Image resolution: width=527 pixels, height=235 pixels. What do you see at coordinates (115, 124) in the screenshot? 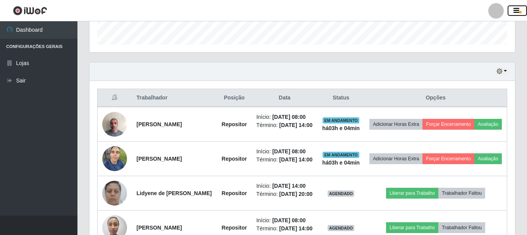
I see `img: 1707417653840.jpeg` at bounding box center [115, 124].